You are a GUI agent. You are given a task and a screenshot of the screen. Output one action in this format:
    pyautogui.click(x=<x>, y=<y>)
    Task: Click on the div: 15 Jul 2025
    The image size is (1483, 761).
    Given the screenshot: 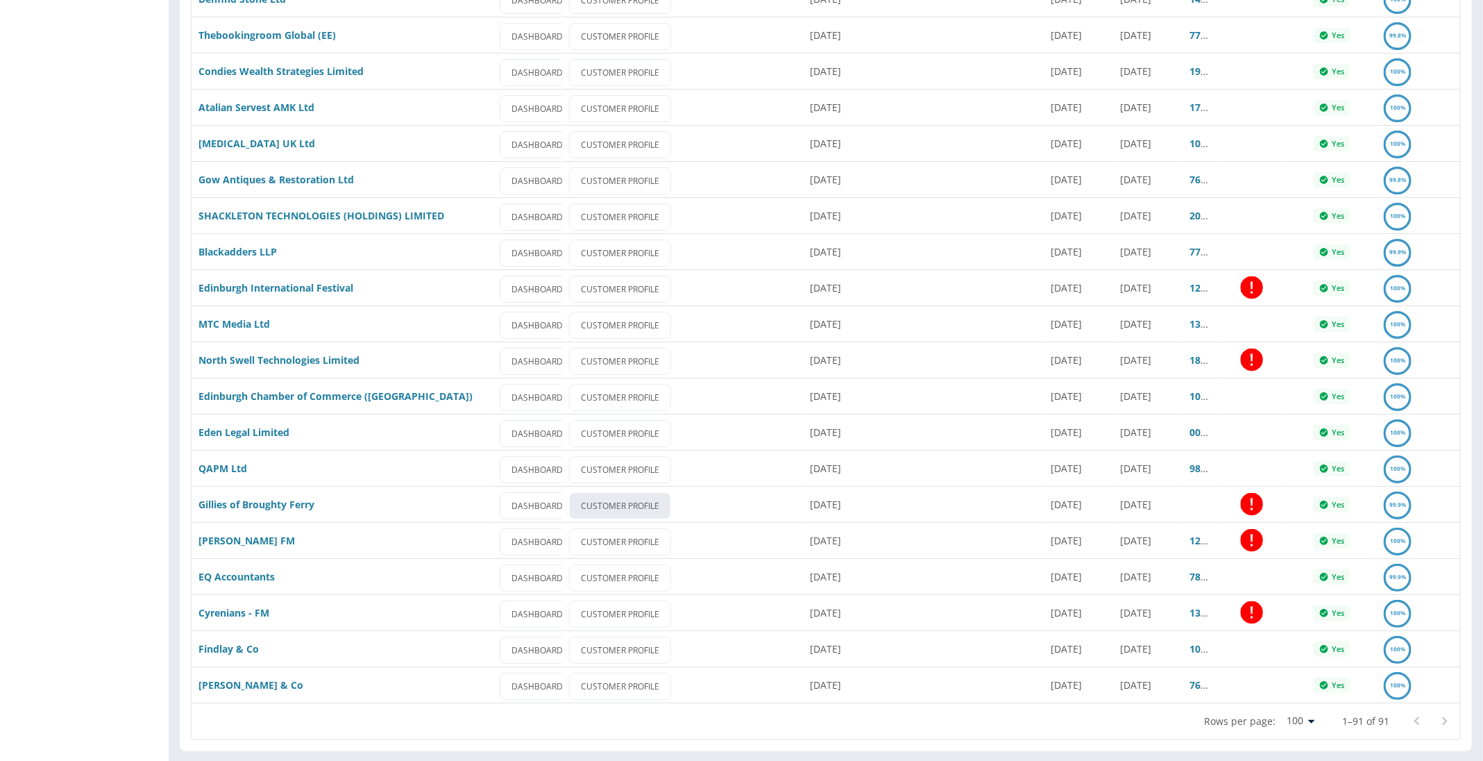 What is the action you would take?
    pyautogui.click(x=923, y=540)
    